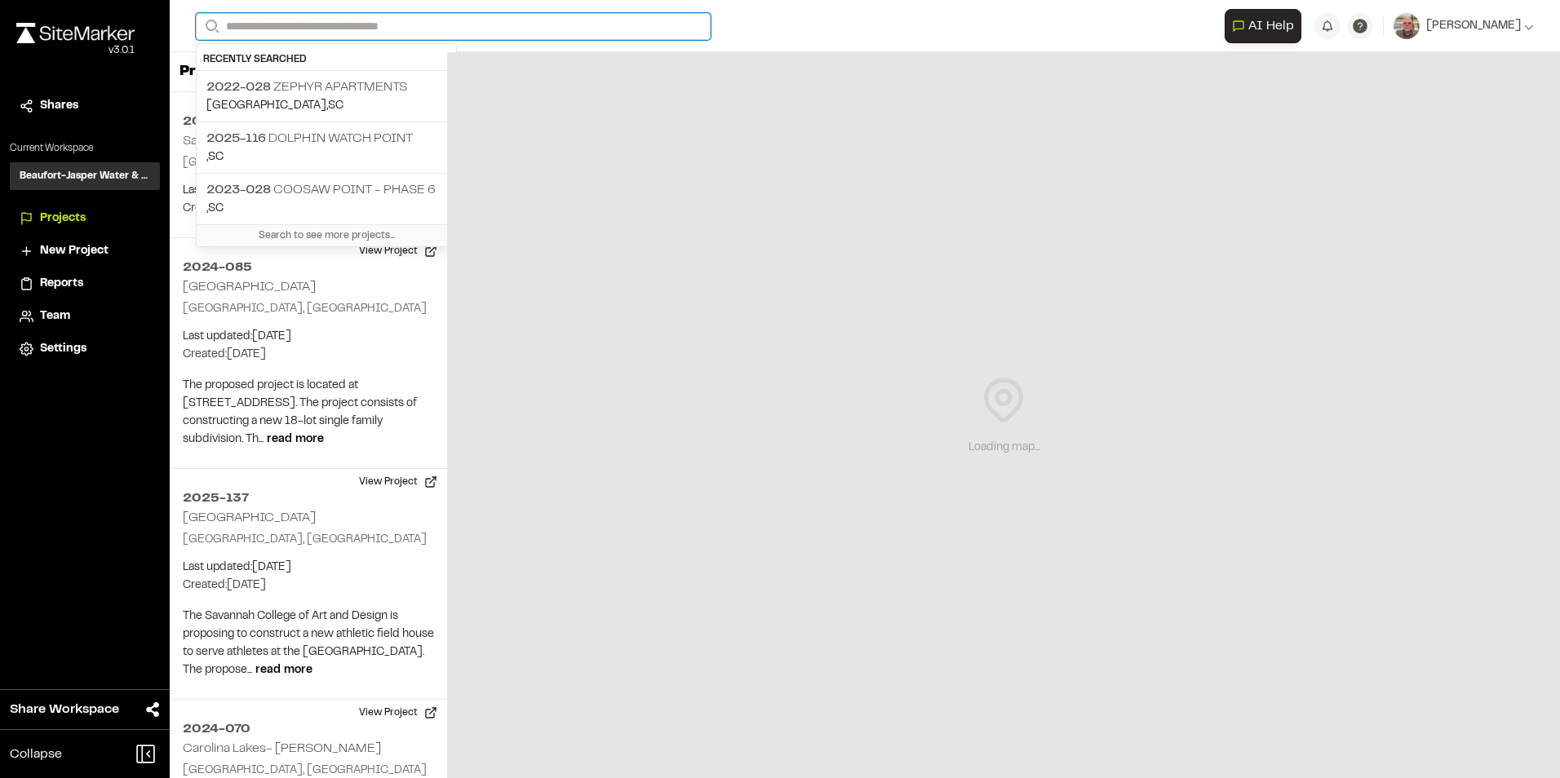 The width and height of the screenshot is (1560, 778). What do you see at coordinates (74, 251) in the screenshot?
I see `span: New Project` at bounding box center [74, 251].